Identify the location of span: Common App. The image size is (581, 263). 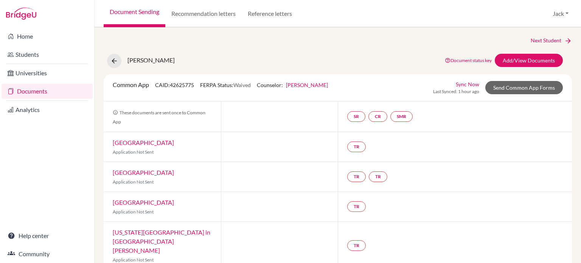
(131, 84).